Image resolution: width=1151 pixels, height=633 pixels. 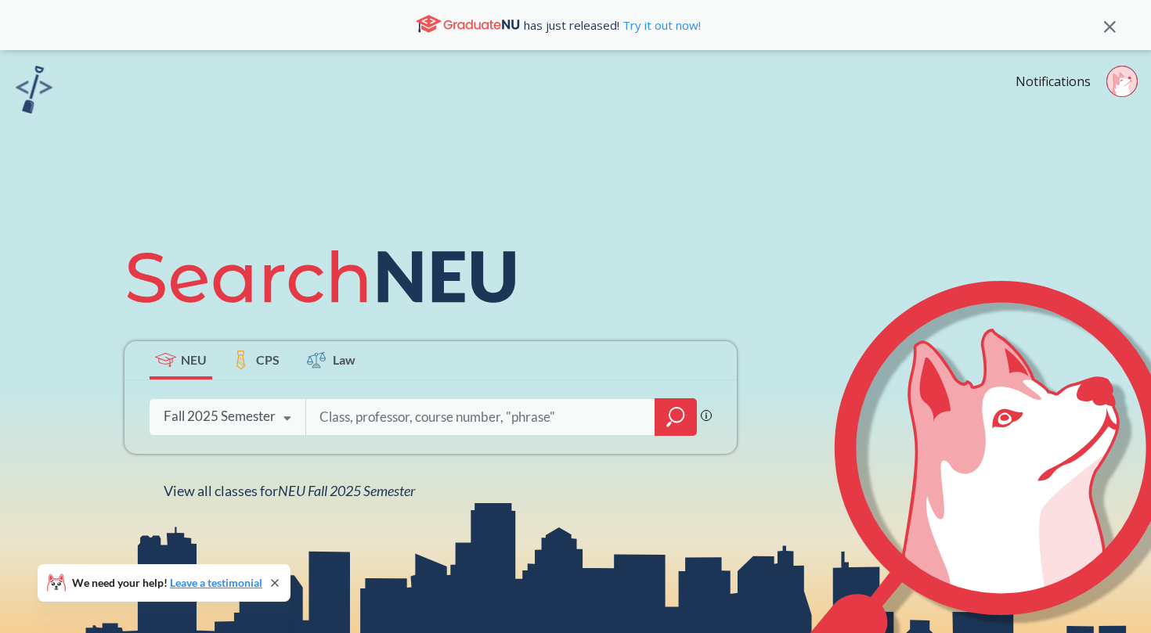 I want to click on a: Try it out now!, so click(x=660, y=25).